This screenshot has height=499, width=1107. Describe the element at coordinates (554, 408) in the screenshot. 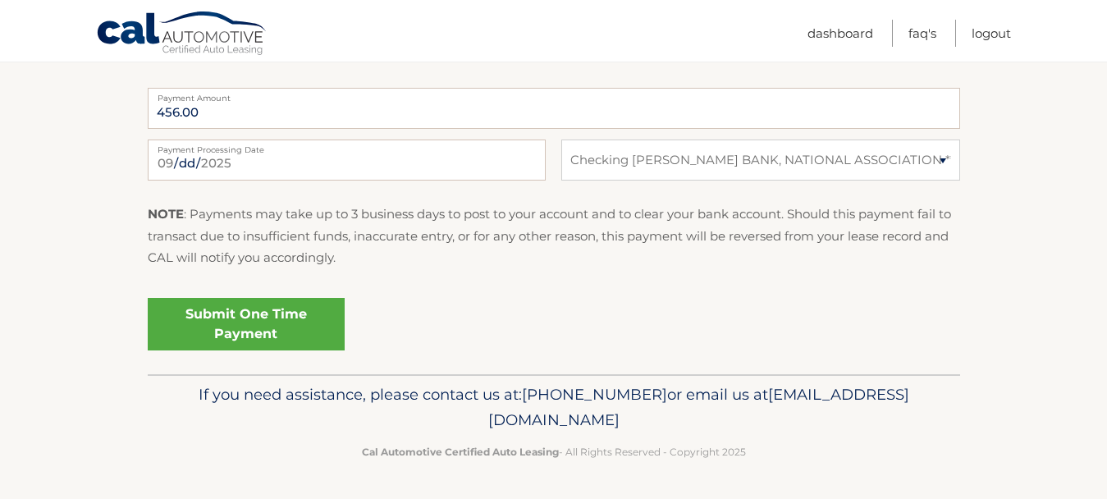

I see `p: If you need assistance, please contact us at: or email us at` at that location.